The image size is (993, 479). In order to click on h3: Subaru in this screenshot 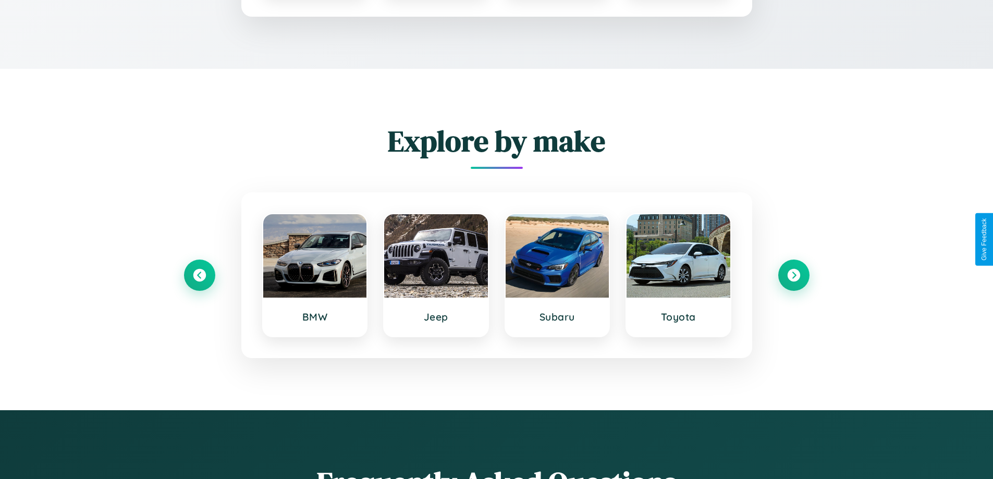, I will do `click(557, 317)`.